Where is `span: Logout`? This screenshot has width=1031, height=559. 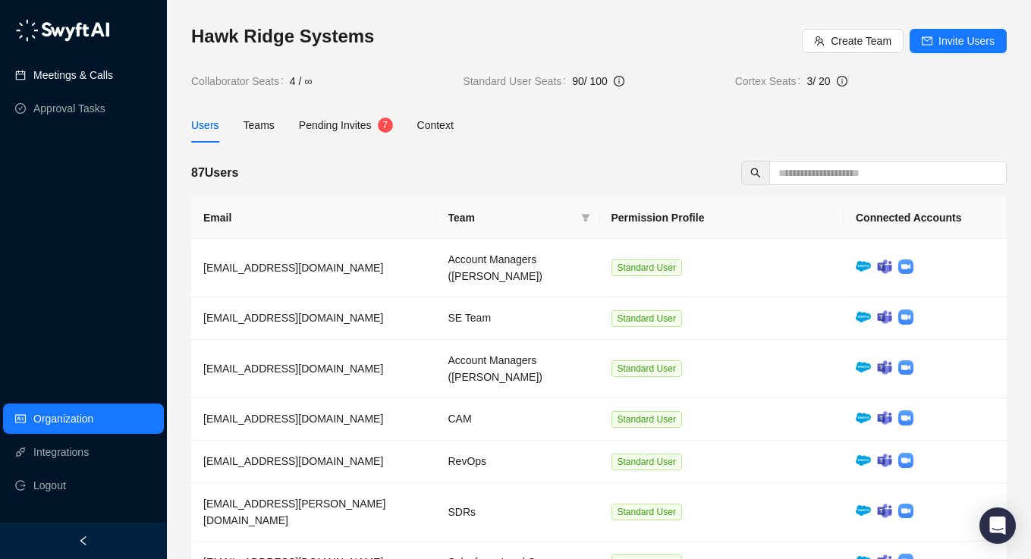 span: Logout is located at coordinates (49, 485).